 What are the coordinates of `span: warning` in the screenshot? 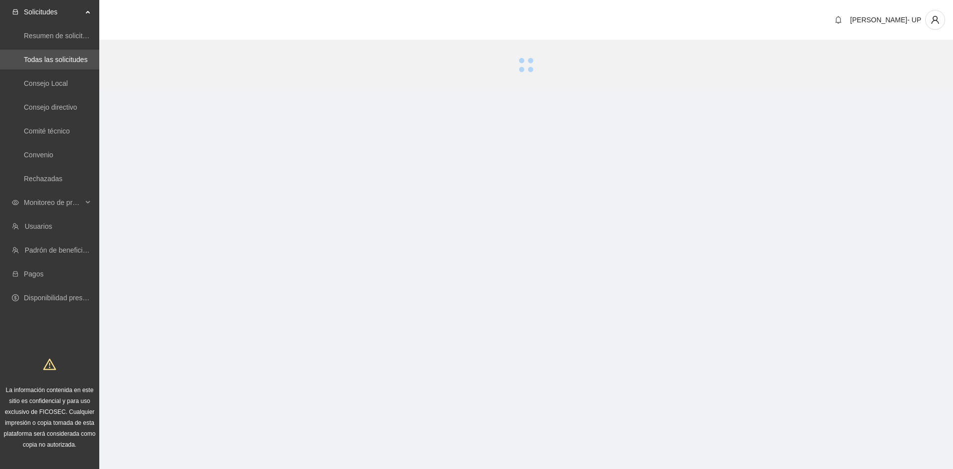 It's located at (50, 364).